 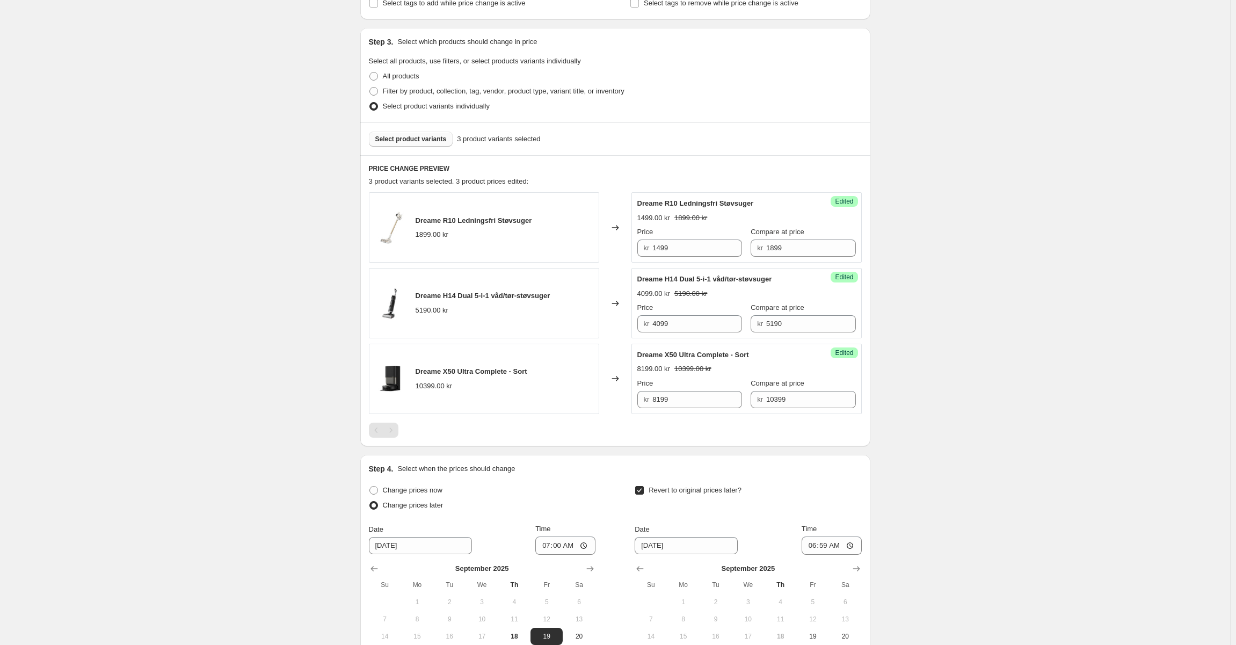 What do you see at coordinates (684, 585) in the screenshot?
I see `span: Mo` at bounding box center [684, 585].